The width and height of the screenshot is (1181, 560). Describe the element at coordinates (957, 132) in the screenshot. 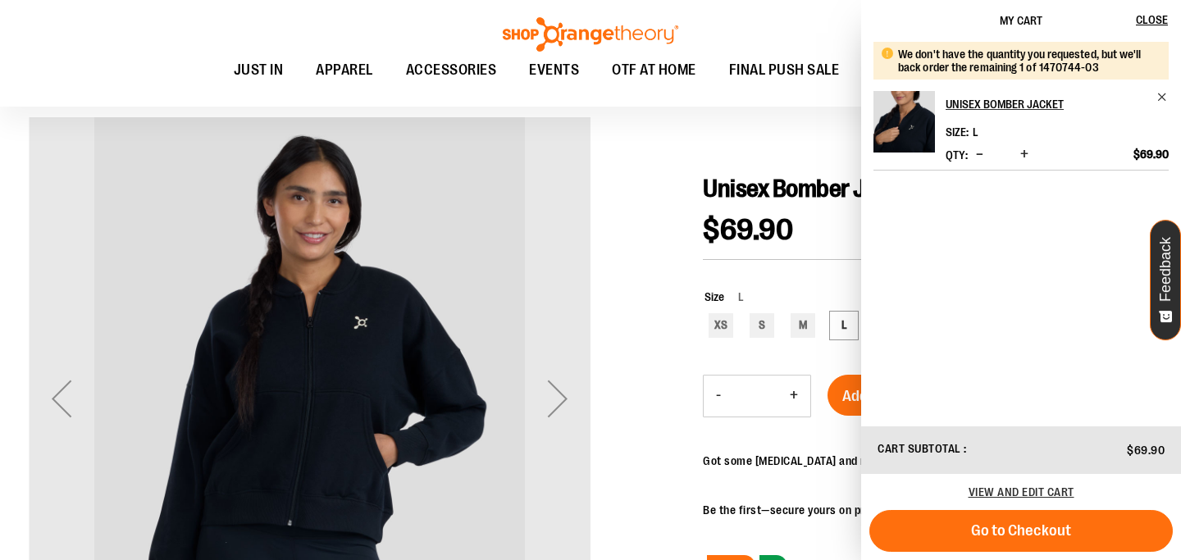

I see `dt: Size` at that location.